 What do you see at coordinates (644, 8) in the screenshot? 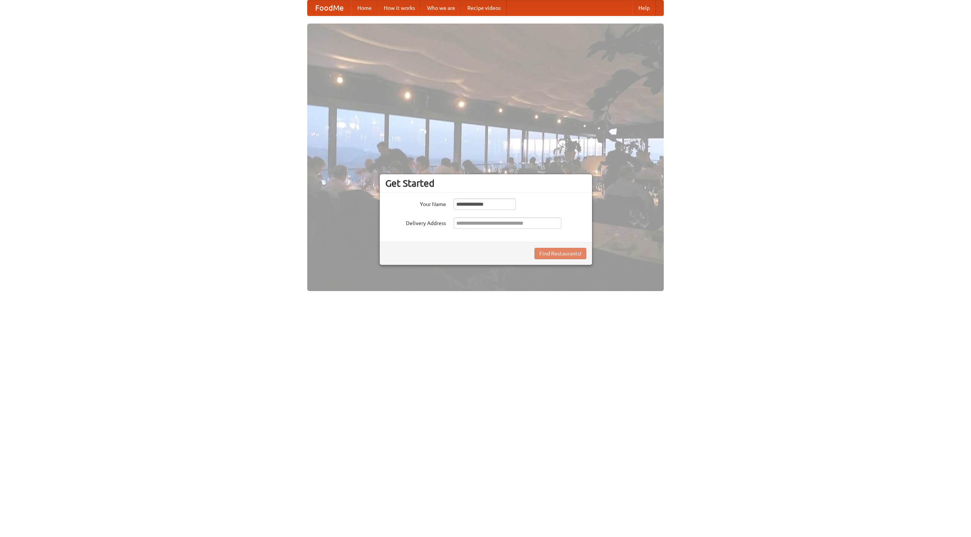
I see `a: Help` at bounding box center [644, 8].